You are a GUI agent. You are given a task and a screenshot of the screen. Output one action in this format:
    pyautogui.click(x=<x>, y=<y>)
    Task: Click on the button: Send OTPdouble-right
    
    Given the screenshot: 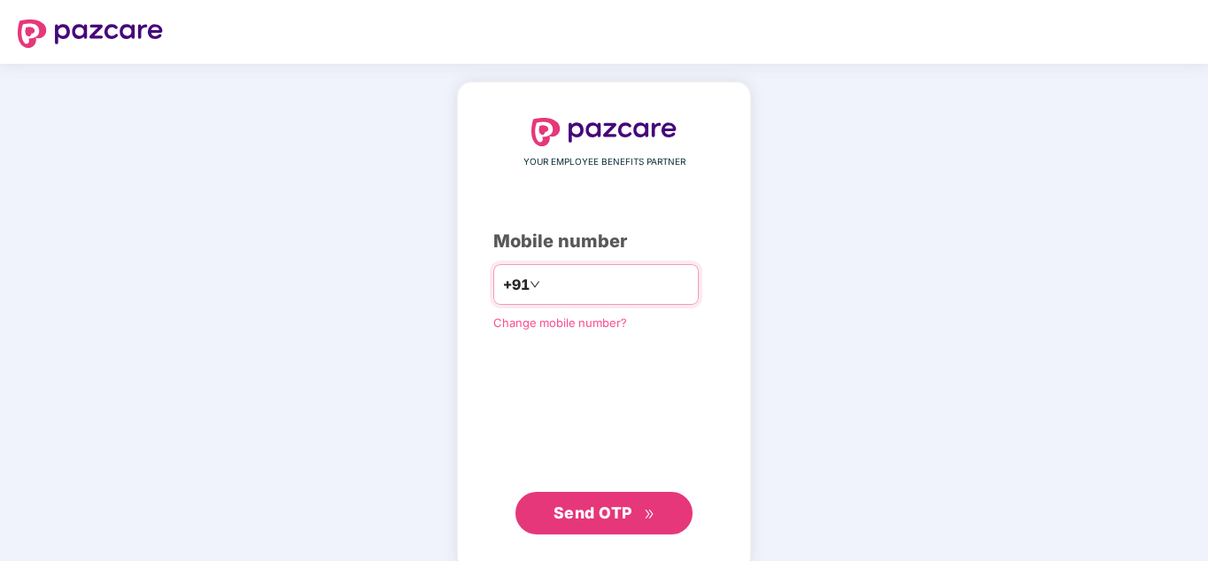 What is the action you would take?
    pyautogui.click(x=604, y=513)
    